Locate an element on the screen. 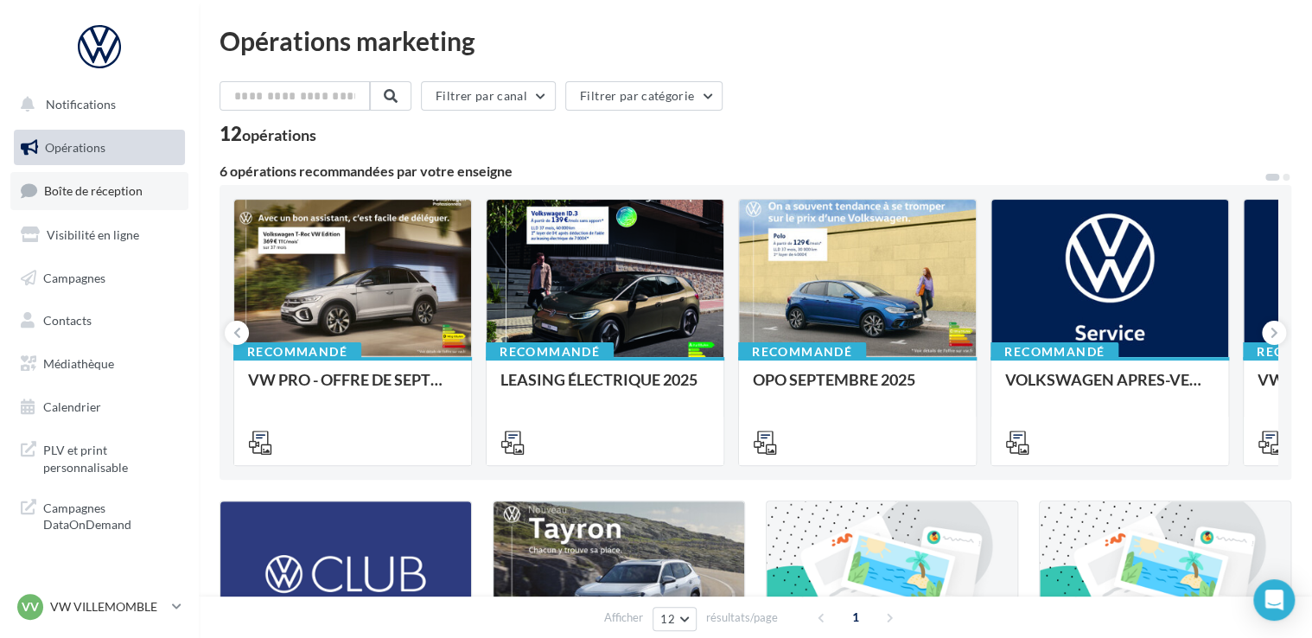 The height and width of the screenshot is (638, 1312). button: Filtrer par catégorie is located at coordinates (644, 96).